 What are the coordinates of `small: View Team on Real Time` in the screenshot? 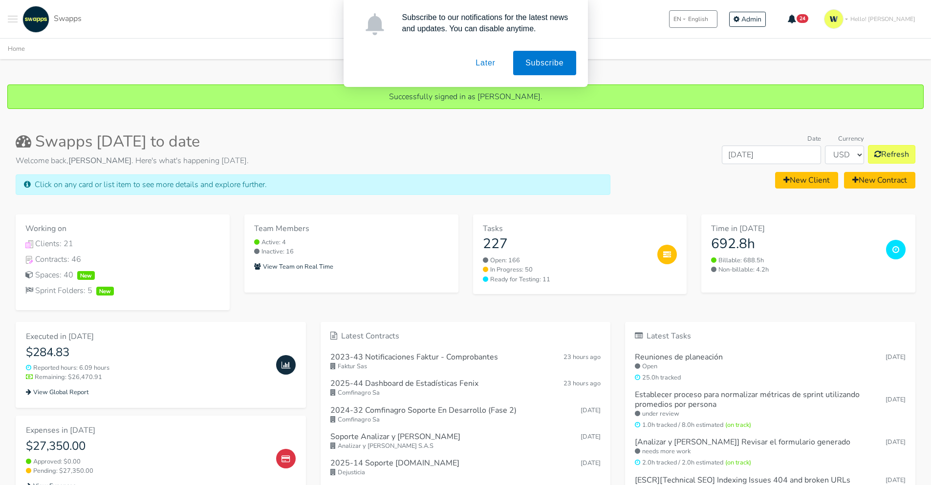 It's located at (294, 267).